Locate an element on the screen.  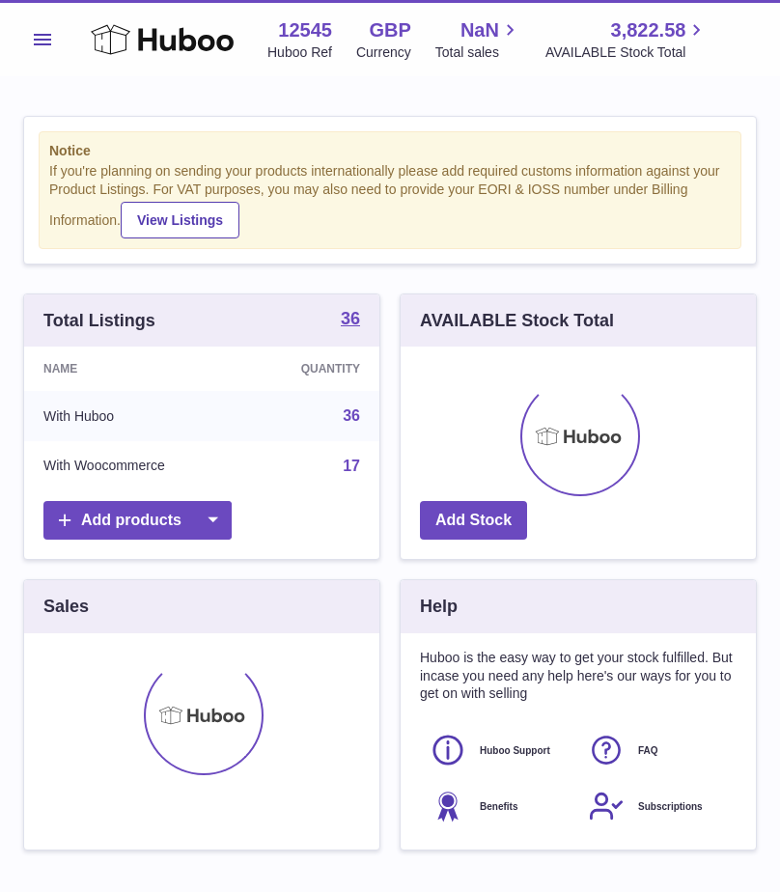
a: Huboo Support is located at coordinates (499, 750).